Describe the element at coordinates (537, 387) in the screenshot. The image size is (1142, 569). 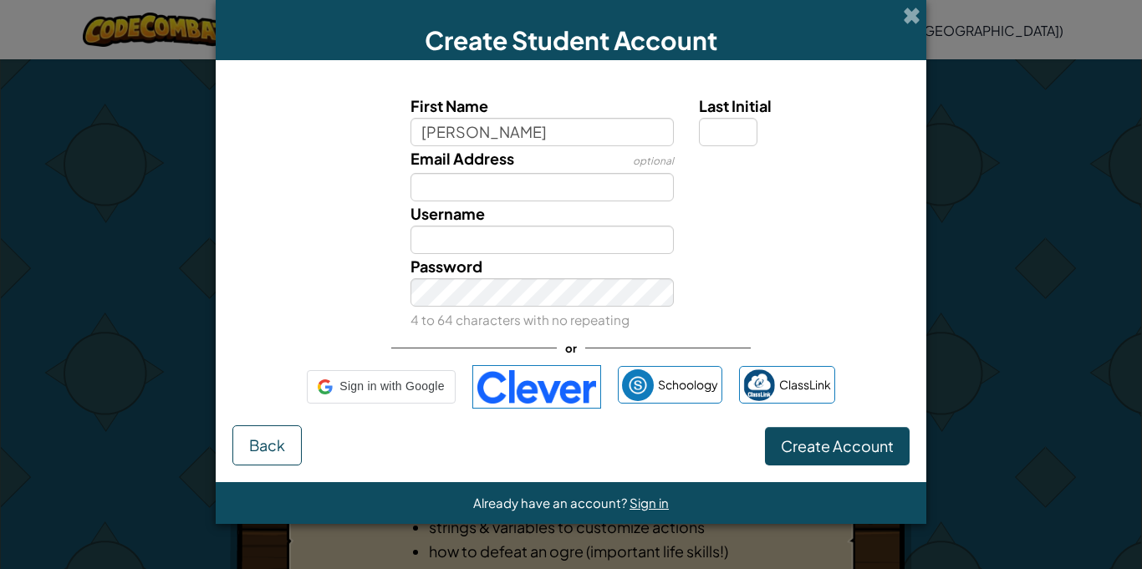
I see `img: clever-logo-blue.png` at that location.